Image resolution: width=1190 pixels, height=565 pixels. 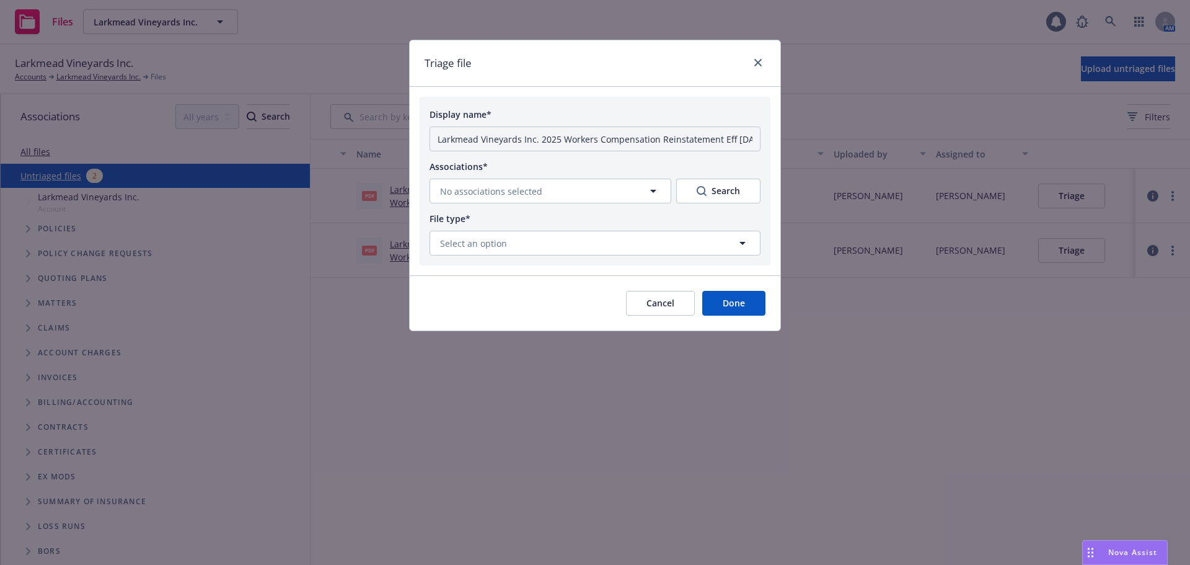 I want to click on button: SearchSearch, so click(x=719, y=191).